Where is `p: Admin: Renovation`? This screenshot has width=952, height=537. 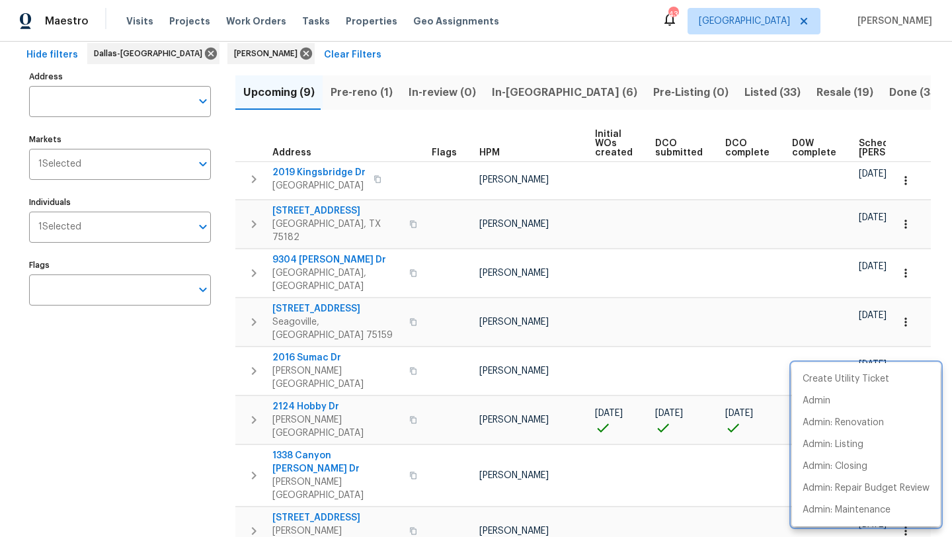 p: Admin: Renovation is located at coordinates (843, 423).